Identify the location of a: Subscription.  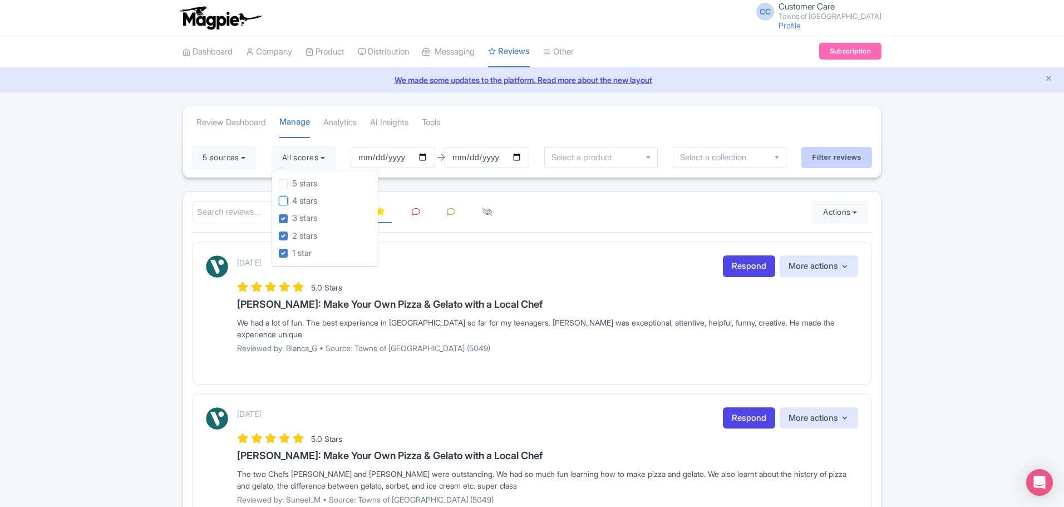
(851, 51).